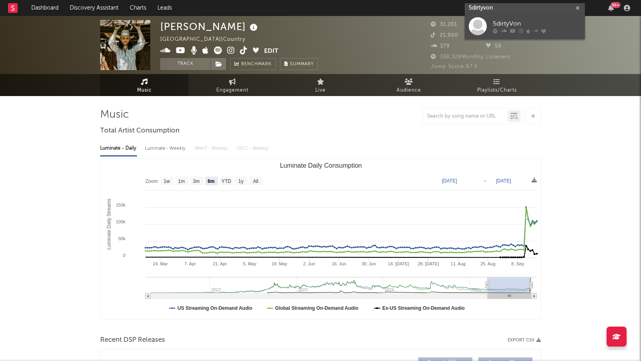  I want to click on span: Playlists/Charts, so click(497, 91).